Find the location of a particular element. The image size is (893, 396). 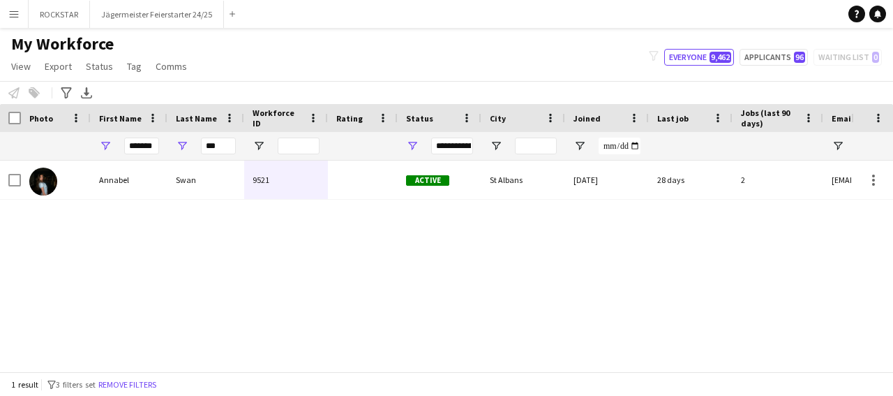

input: Joined Filter Input is located at coordinates (620, 146).